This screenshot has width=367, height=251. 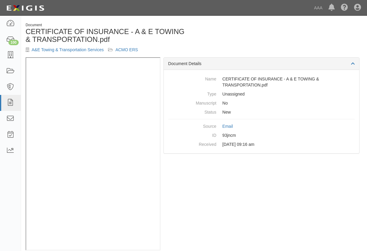 What do you see at coordinates (67, 50) in the screenshot?
I see `a: A&E Towing & Transportation Services` at bounding box center [67, 50].